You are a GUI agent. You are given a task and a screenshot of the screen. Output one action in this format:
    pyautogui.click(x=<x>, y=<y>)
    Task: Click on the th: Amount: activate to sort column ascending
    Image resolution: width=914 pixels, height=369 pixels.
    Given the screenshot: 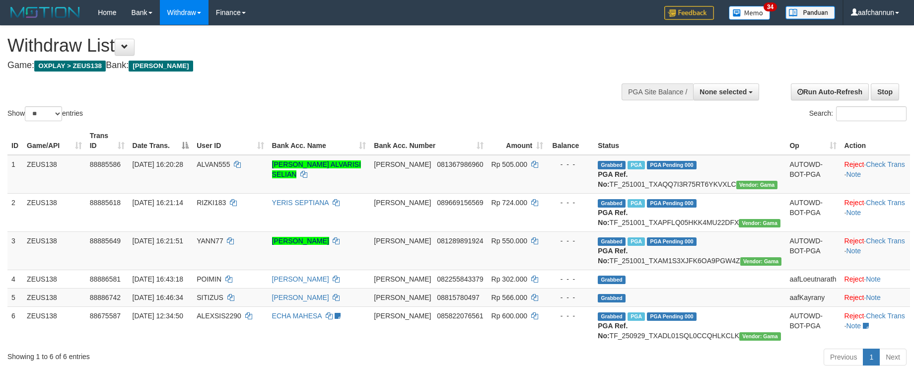 What is the action you would take?
    pyautogui.click(x=517, y=140)
    